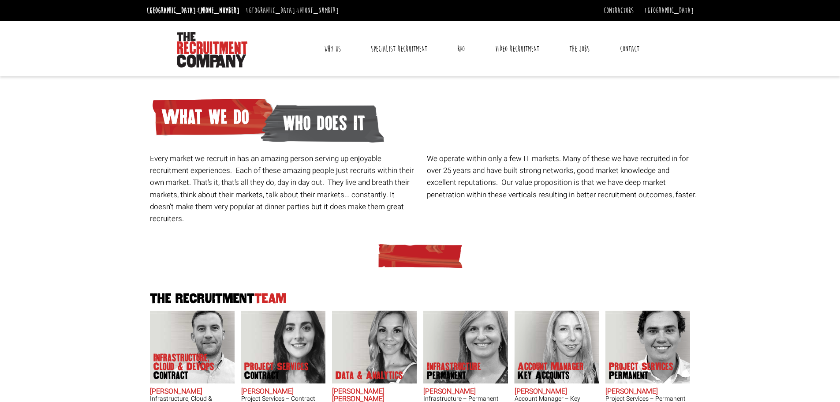  I want to click on a: Video Recruitment, so click(517, 49).